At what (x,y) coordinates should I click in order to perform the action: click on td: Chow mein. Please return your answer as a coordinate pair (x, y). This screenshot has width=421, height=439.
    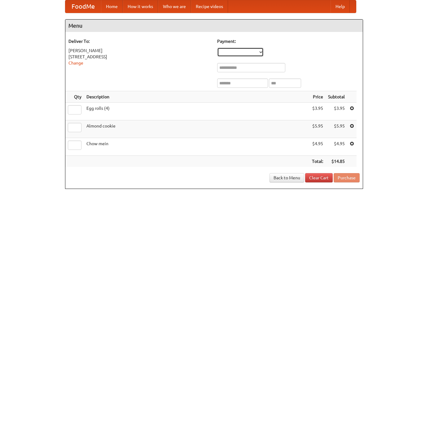
    Looking at the image, I should click on (197, 147).